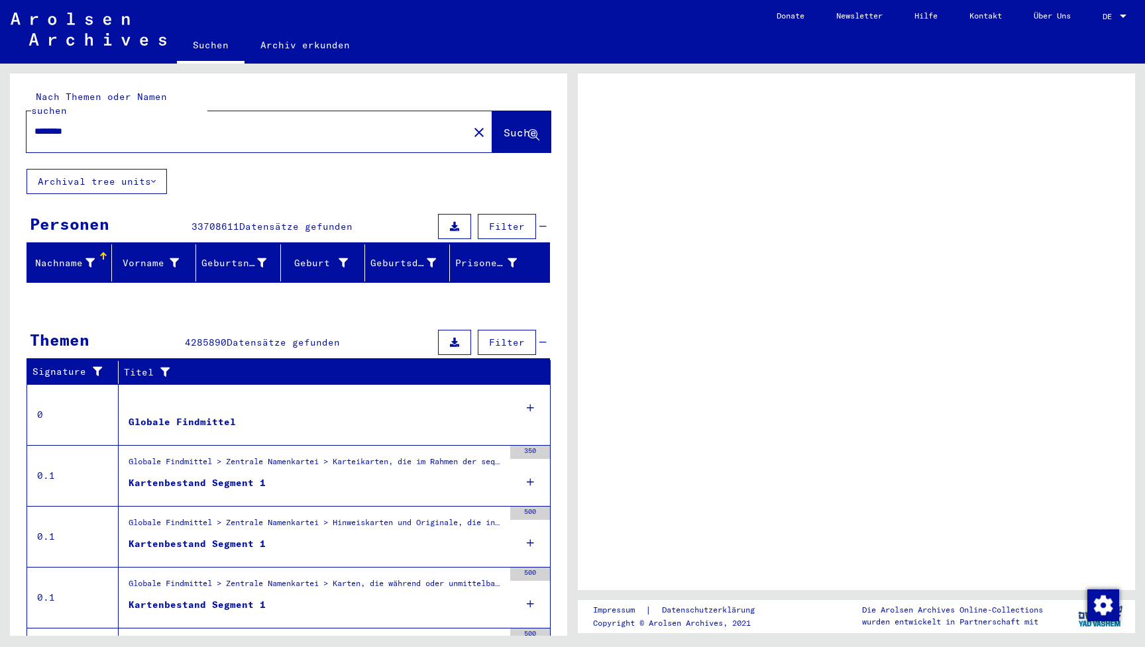 The width and height of the screenshot is (1145, 647). Describe the element at coordinates (182, 422) in the screenshot. I see `div: Globale Findmittel` at that location.